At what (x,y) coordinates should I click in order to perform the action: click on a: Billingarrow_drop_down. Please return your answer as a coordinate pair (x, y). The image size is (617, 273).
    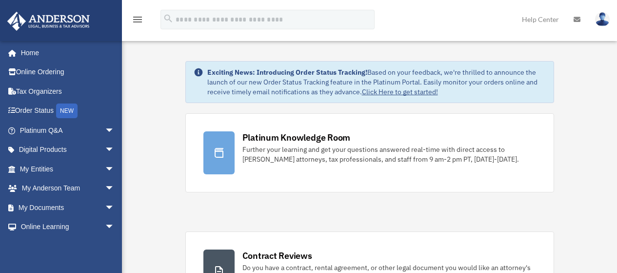
    Looking at the image, I should click on (68, 246).